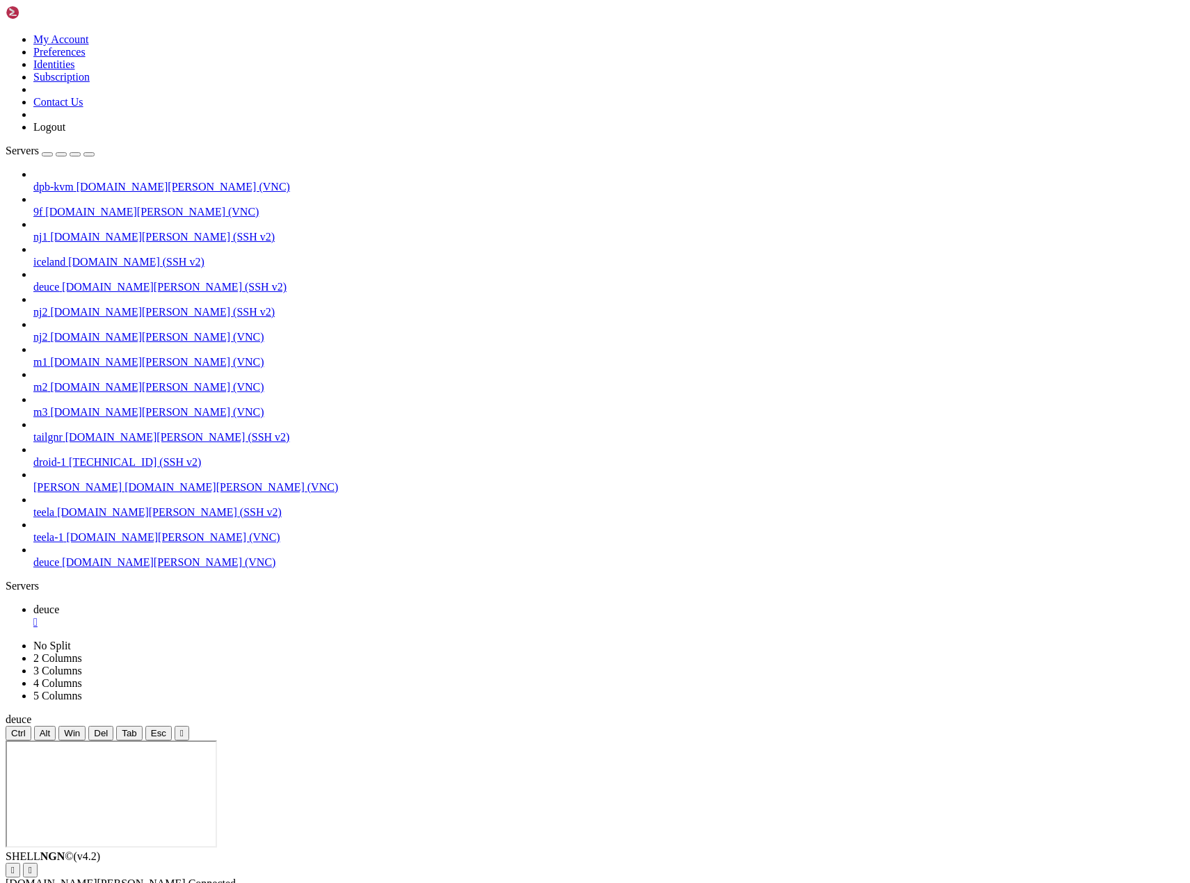 The width and height of the screenshot is (1190, 883). Describe the element at coordinates (608, 616) in the screenshot. I see `a: deuce` at that location.